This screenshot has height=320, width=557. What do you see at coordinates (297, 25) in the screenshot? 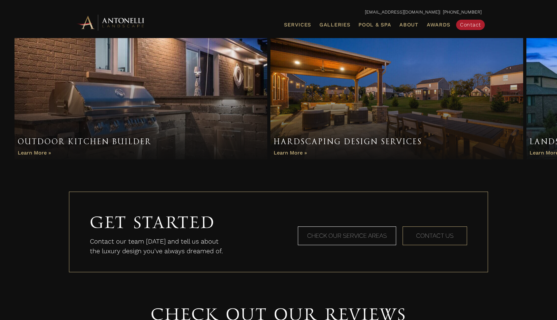
I see `span: Services` at bounding box center [297, 25].